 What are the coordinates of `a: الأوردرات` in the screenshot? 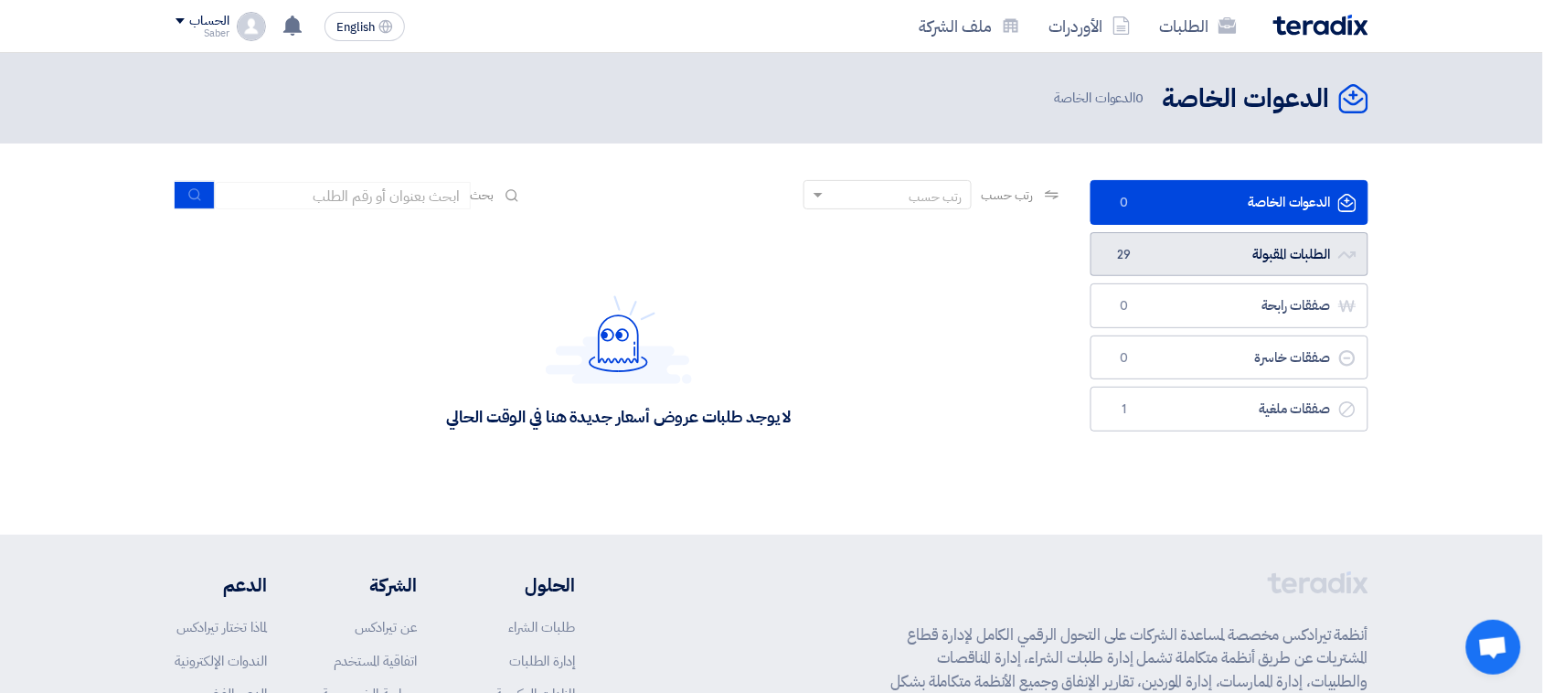 It's located at (1090, 26).